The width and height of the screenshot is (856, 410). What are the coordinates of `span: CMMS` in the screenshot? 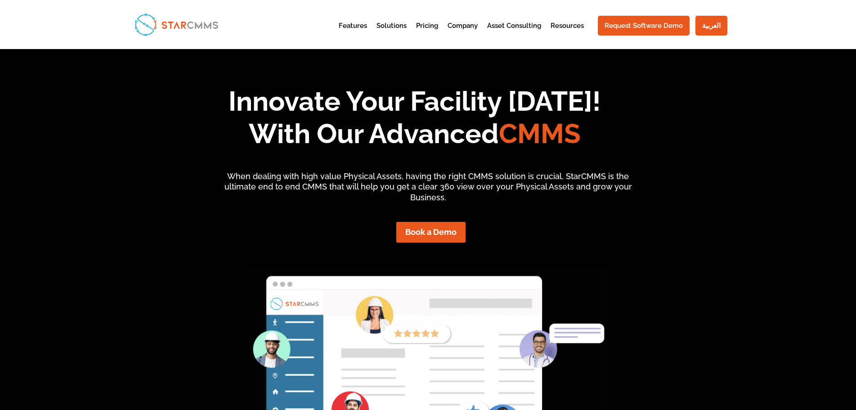 It's located at (540, 134).